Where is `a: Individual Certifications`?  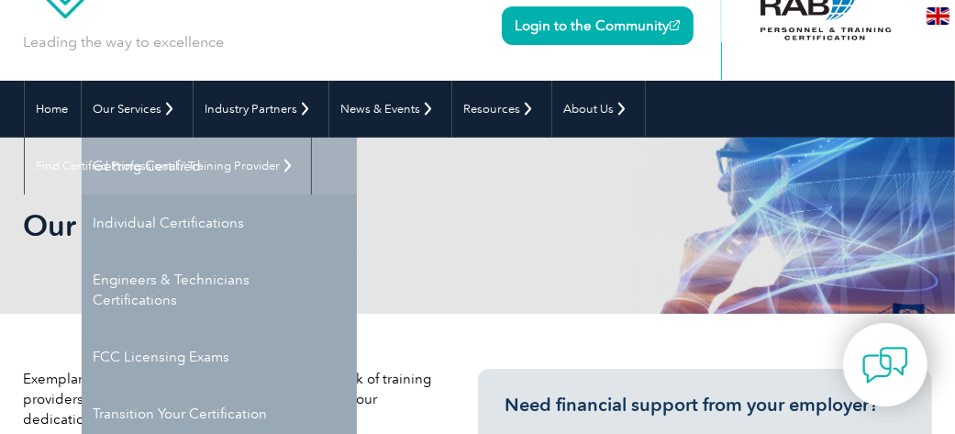 a: Individual Certifications is located at coordinates (219, 223).